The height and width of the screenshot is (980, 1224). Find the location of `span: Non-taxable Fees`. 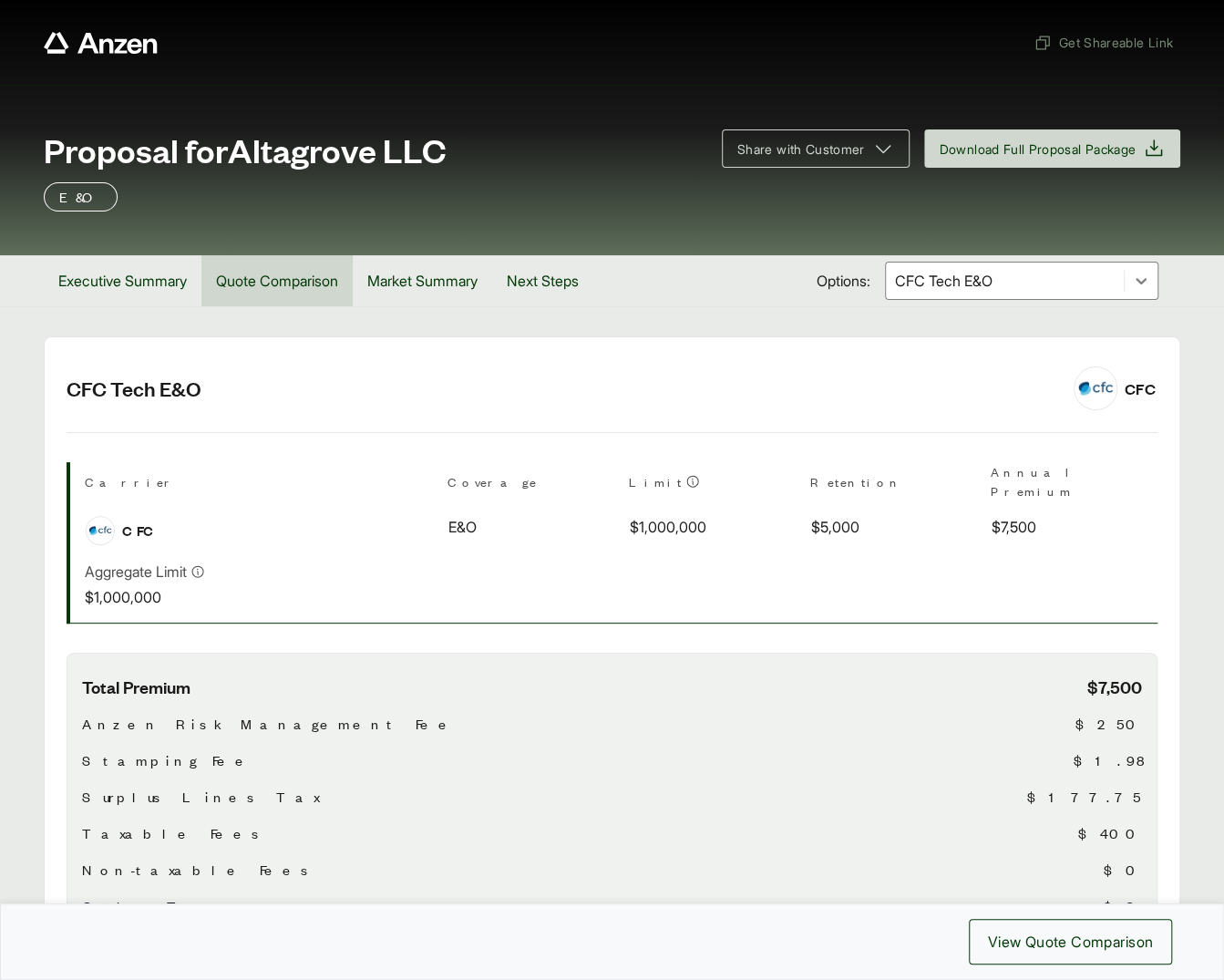

span: Non-taxable Fees is located at coordinates (199, 869).